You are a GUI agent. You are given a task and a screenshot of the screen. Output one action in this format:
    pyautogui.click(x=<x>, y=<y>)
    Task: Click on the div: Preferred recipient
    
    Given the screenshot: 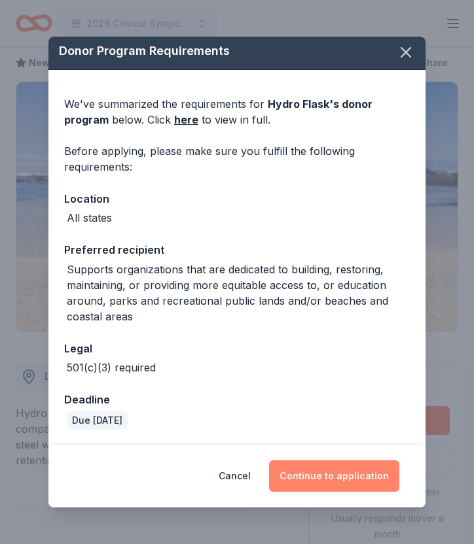 What is the action you would take?
    pyautogui.click(x=237, y=250)
    